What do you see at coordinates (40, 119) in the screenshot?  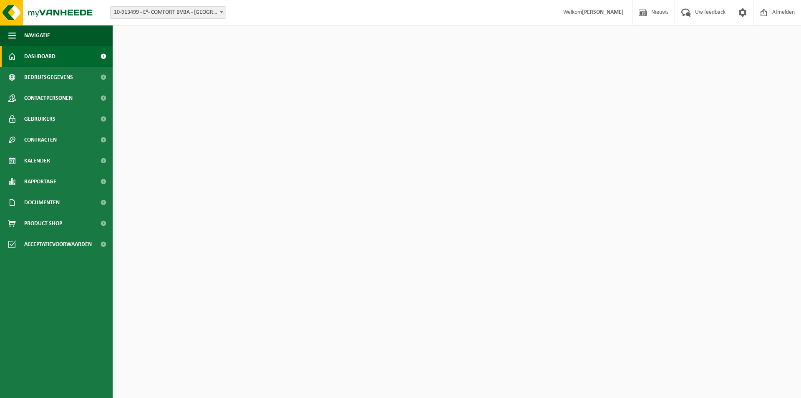 I see `span: Gebruikers` at bounding box center [40, 119].